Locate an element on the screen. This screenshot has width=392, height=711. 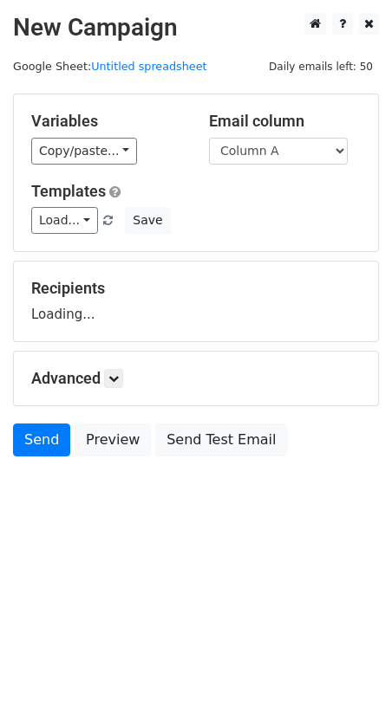
div: Loading... is located at coordinates (196, 302).